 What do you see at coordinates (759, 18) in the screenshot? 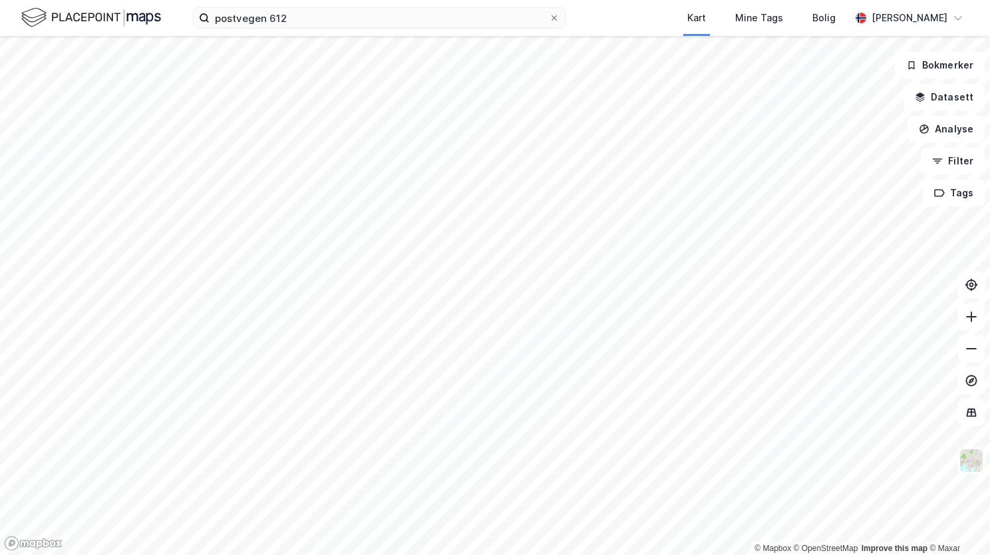
I see `div: Mine Tags` at bounding box center [759, 18].